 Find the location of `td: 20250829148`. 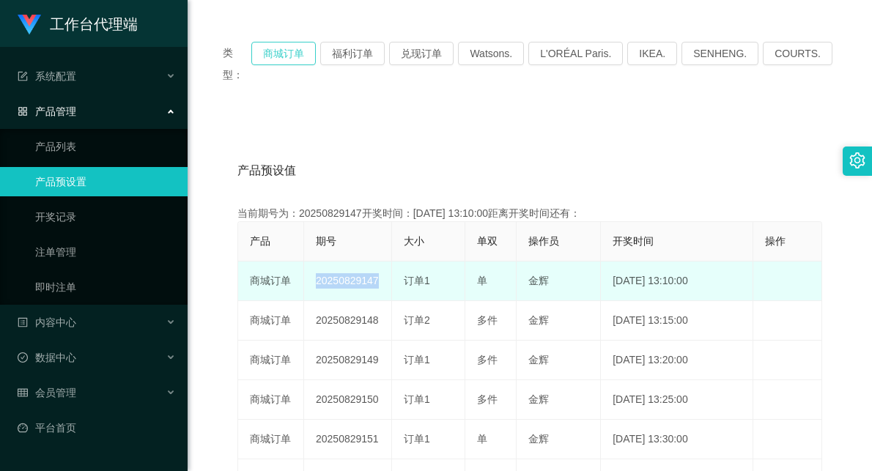

td: 20250829148 is located at coordinates (348, 321).